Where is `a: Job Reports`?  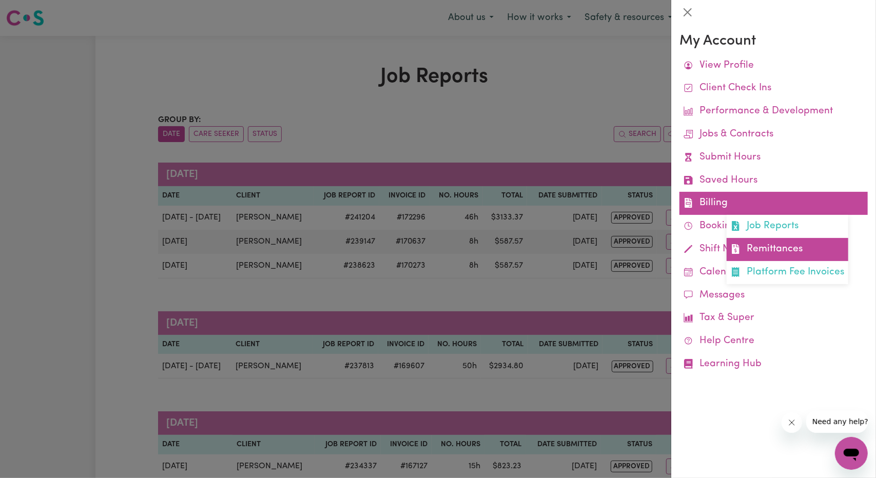
a: Job Reports is located at coordinates (787, 226).